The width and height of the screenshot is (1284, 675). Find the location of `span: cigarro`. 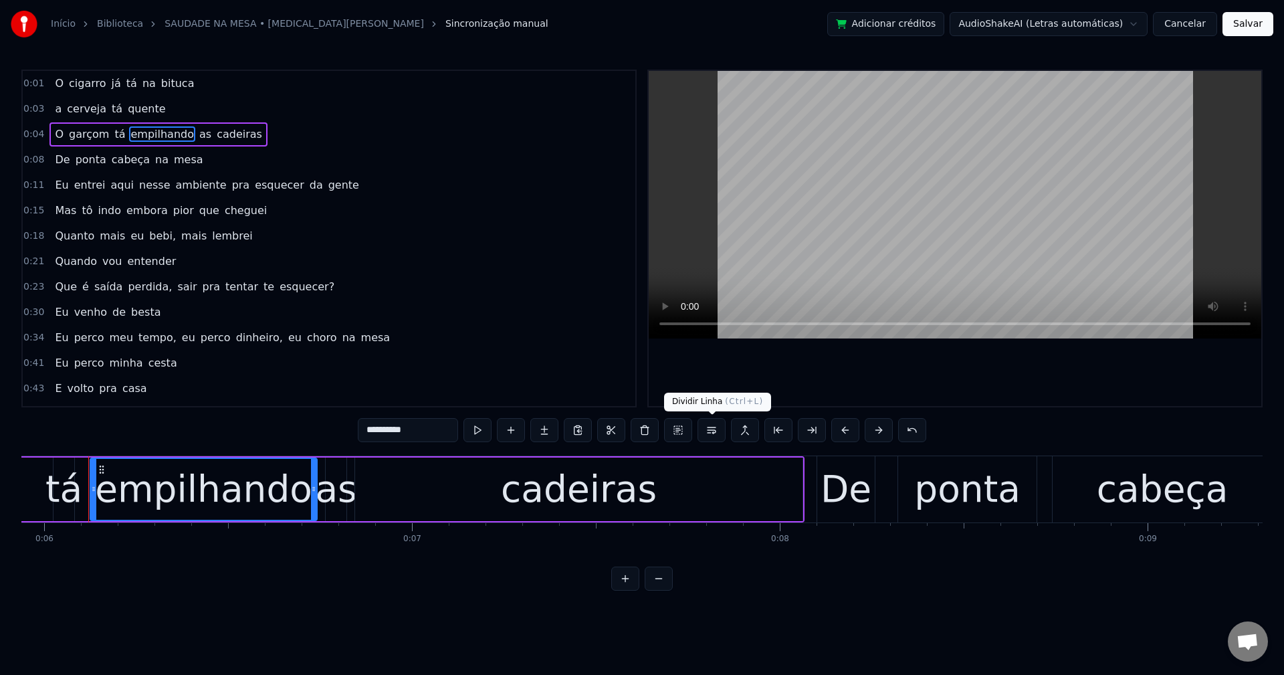

span: cigarro is located at coordinates (88, 83).